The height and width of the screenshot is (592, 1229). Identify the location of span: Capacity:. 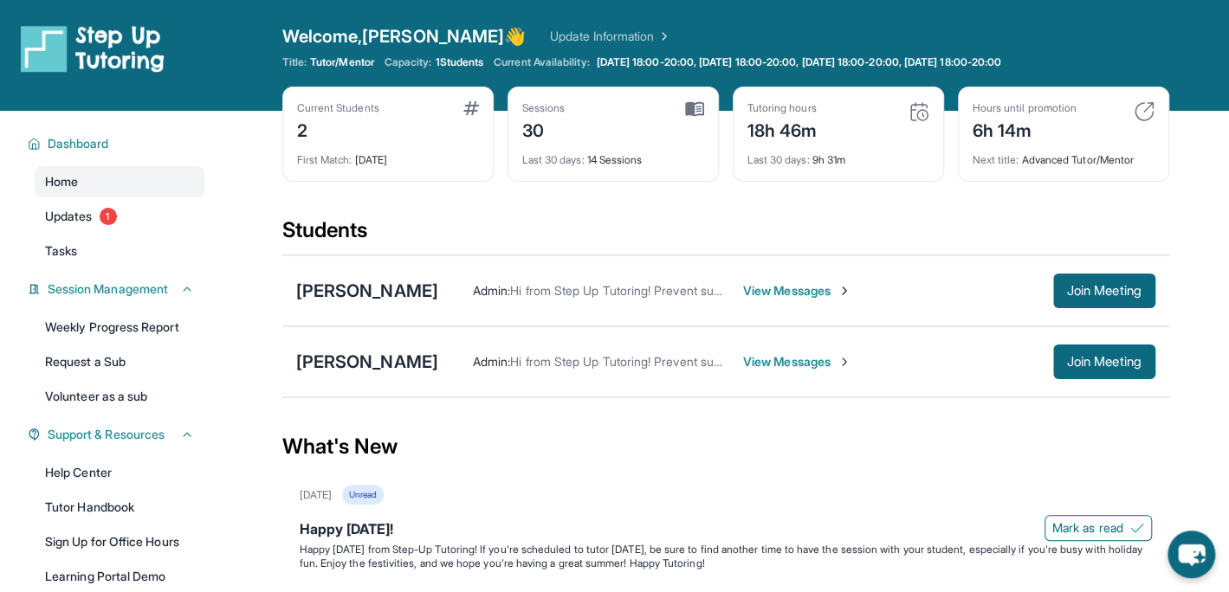
(408, 62).